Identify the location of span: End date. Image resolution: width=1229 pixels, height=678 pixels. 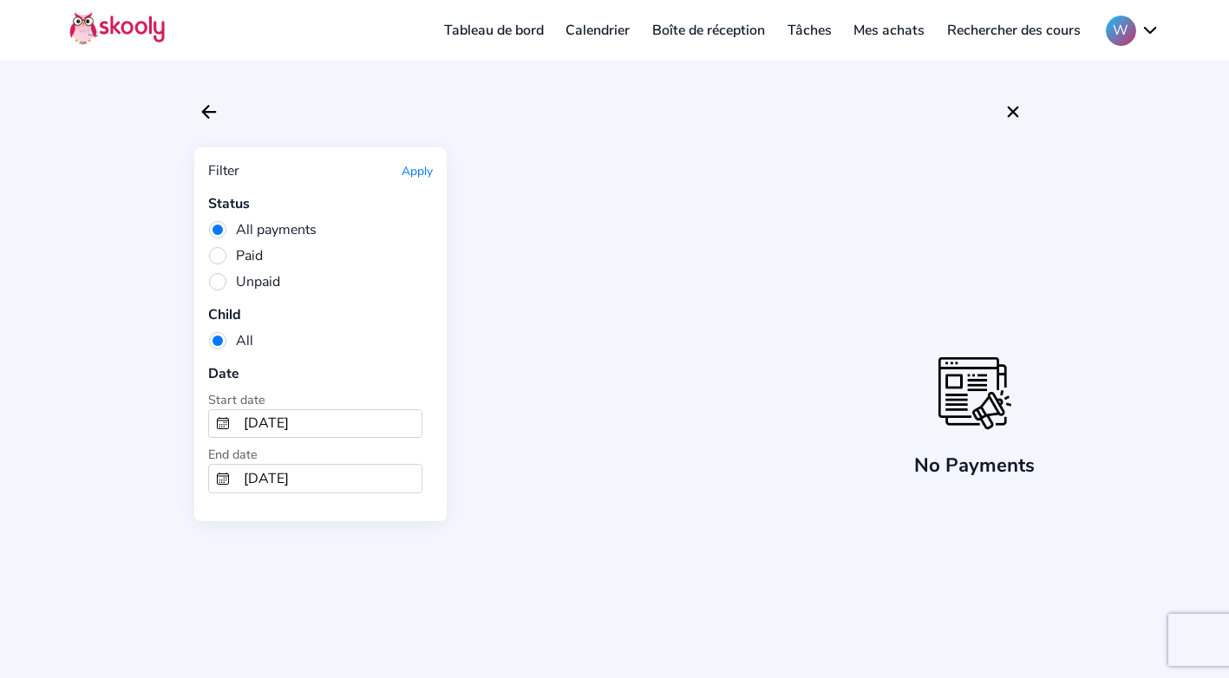
(232, 454).